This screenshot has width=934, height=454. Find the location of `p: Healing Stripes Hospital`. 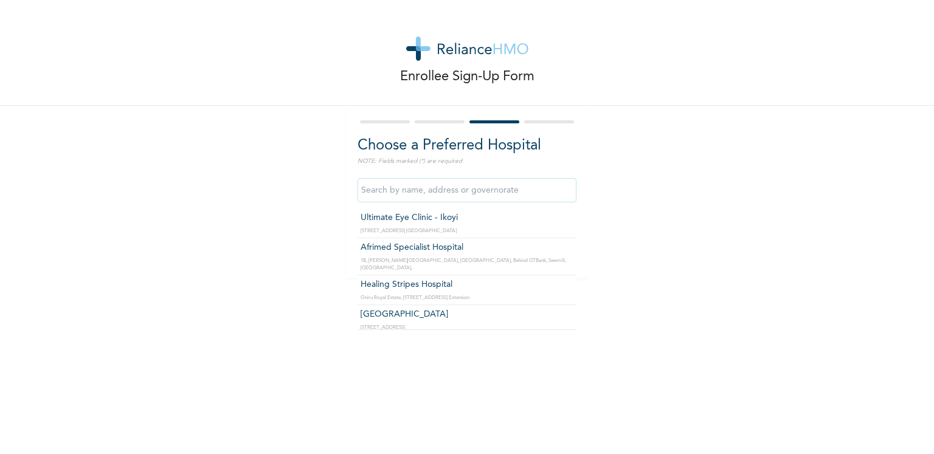

p: Healing Stripes Hospital is located at coordinates (467, 285).